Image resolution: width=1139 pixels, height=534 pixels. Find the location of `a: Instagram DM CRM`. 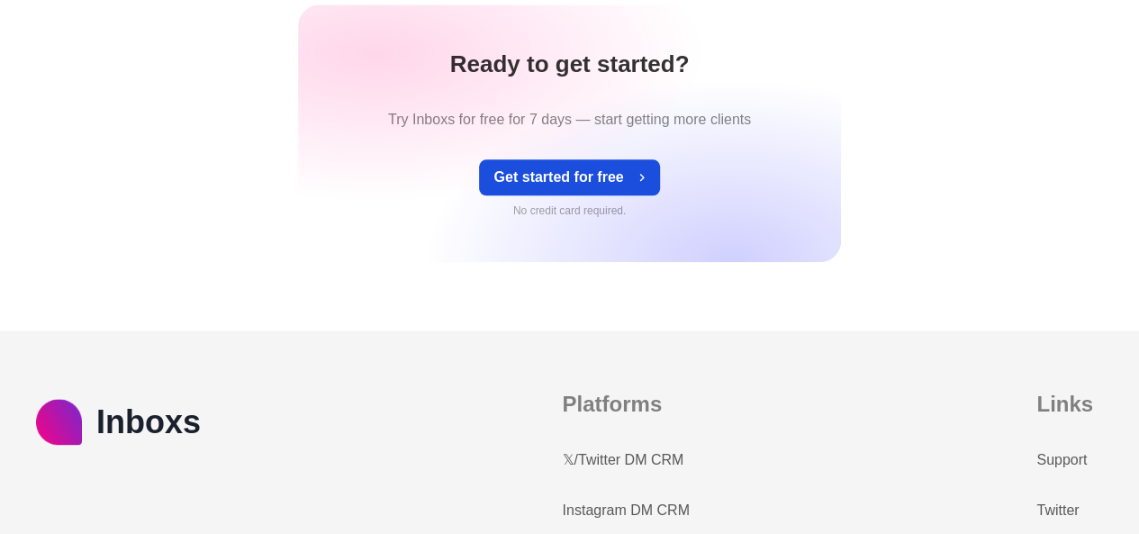

a: Instagram DM CRM is located at coordinates (625, 510).